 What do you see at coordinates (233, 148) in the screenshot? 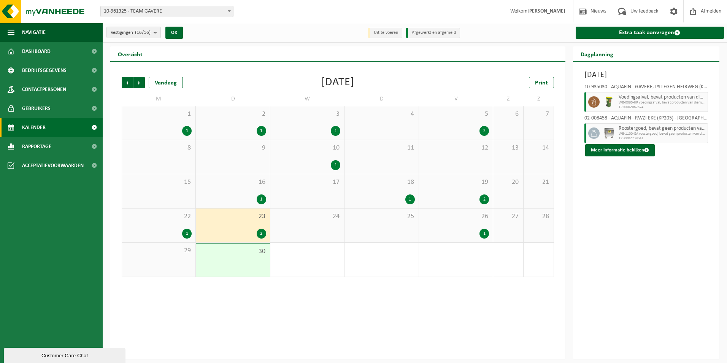
I see `span: 9` at bounding box center [233, 148].